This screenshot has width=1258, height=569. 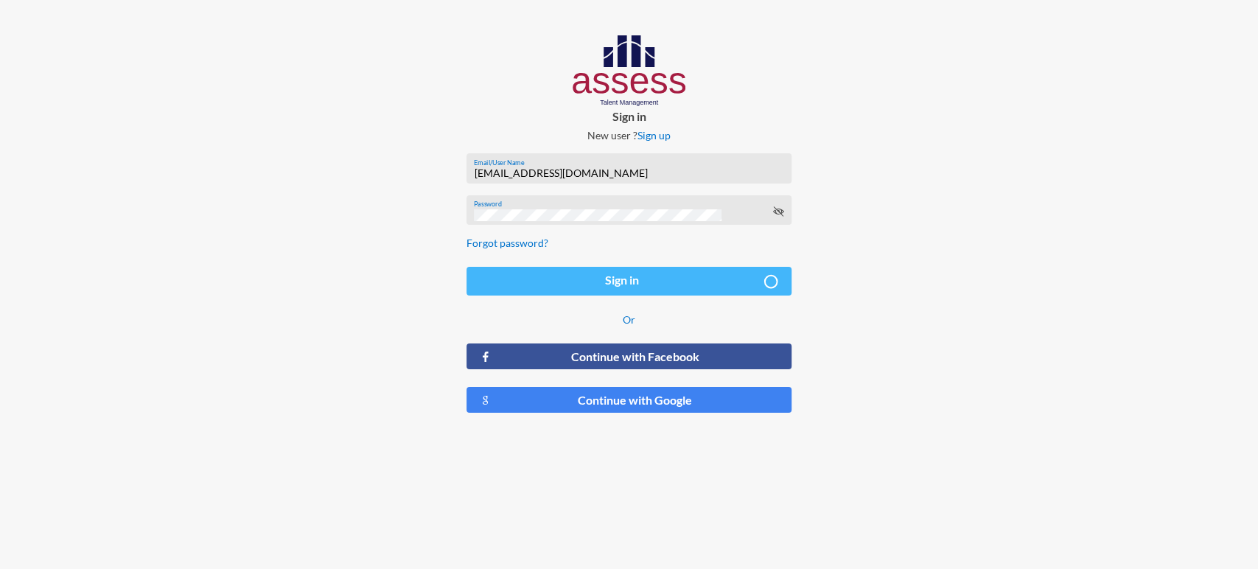 What do you see at coordinates (629, 71) in the screenshot?
I see `img: AssessLogoo.svg` at bounding box center [629, 71].